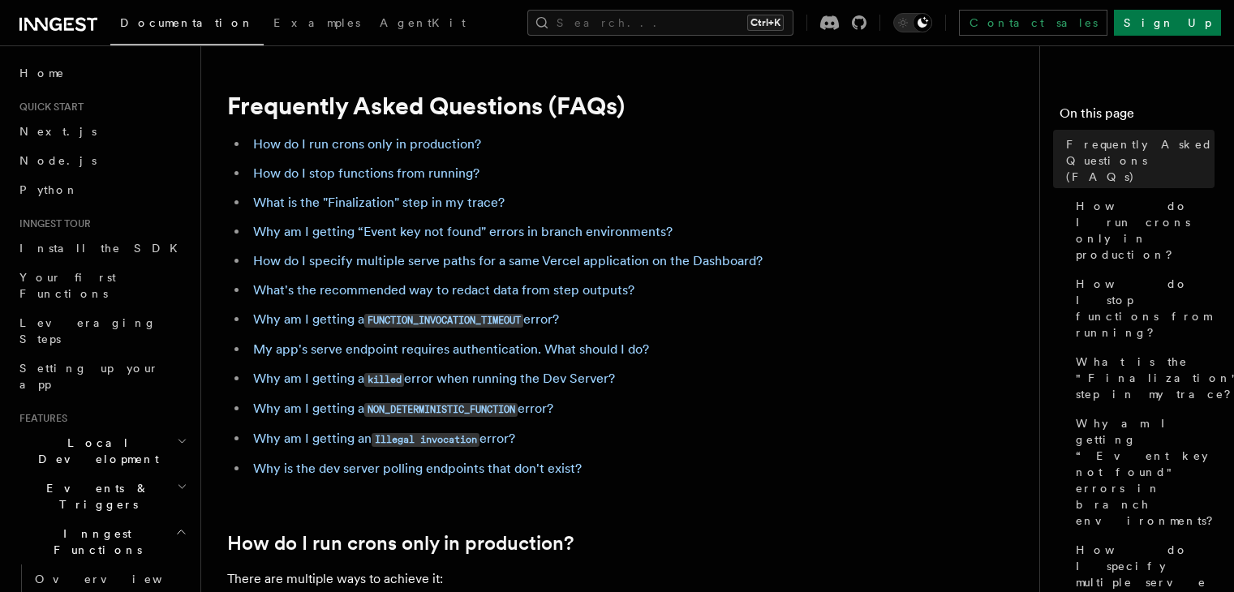  What do you see at coordinates (552, 579) in the screenshot?
I see `p: There are multiple ways to achieve it:` at bounding box center [552, 579].